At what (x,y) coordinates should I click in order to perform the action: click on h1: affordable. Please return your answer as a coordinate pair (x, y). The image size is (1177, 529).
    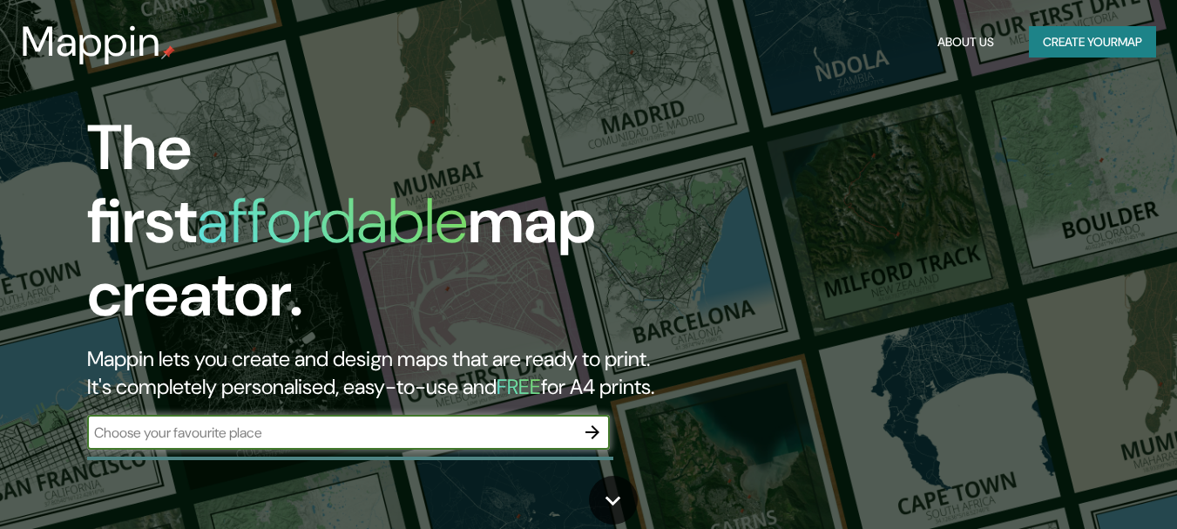
    Looking at the image, I should click on (332, 220).